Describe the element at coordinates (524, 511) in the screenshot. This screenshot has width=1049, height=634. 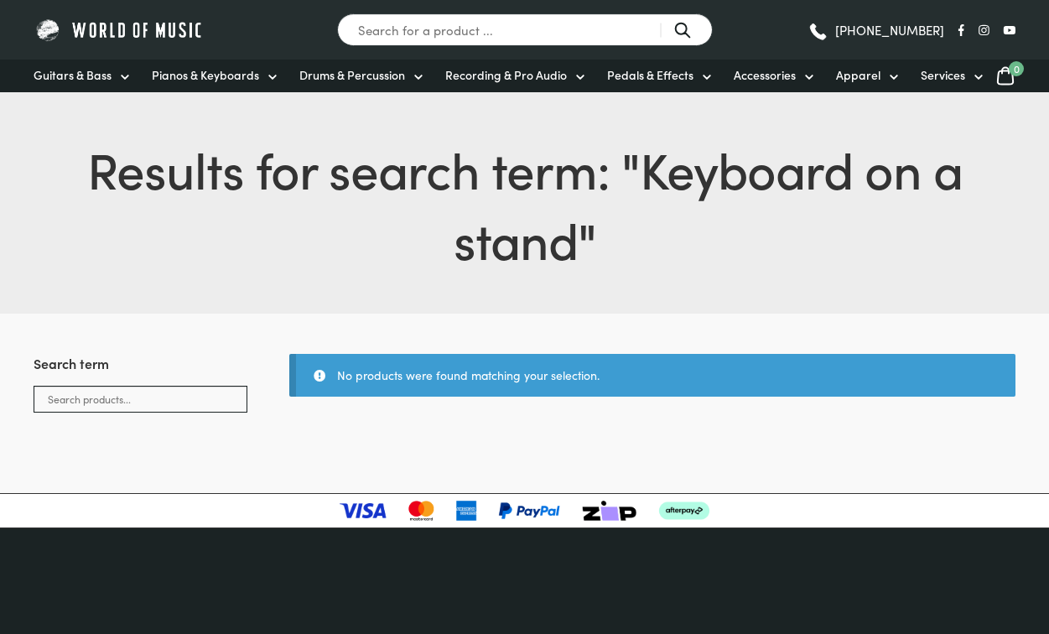
I see `img: payment-logos-updated` at that location.